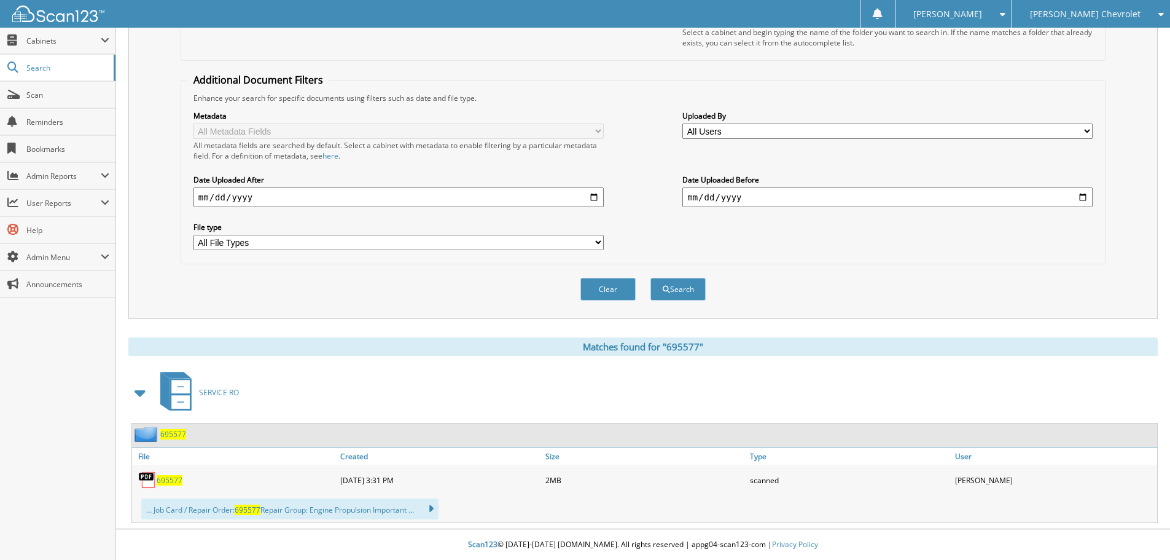 Image resolution: width=1170 pixels, height=560 pixels. I want to click on img: scan123-logo-white.svg, so click(58, 14).